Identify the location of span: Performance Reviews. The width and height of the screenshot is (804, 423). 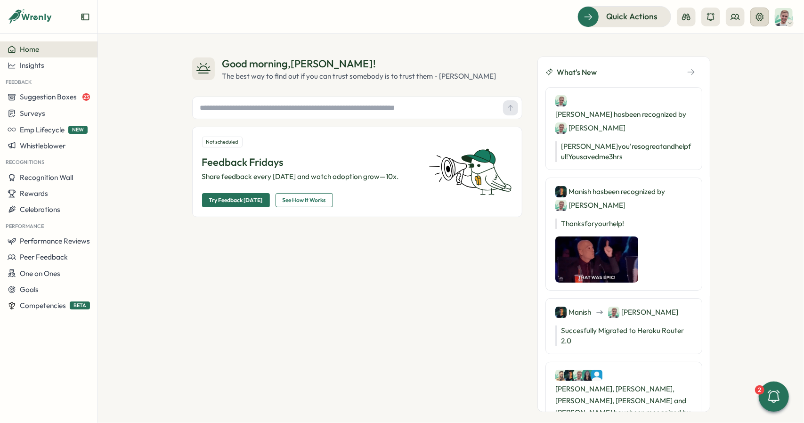
(55, 241).